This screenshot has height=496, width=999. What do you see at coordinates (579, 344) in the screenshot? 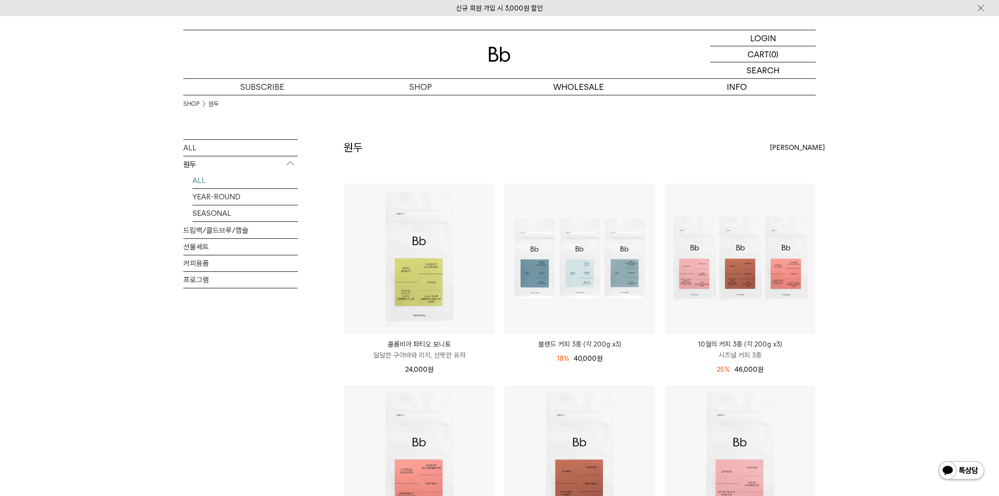
I see `p: 블렌드 커피 3종 (각 200g x3)` at bounding box center [579, 344].